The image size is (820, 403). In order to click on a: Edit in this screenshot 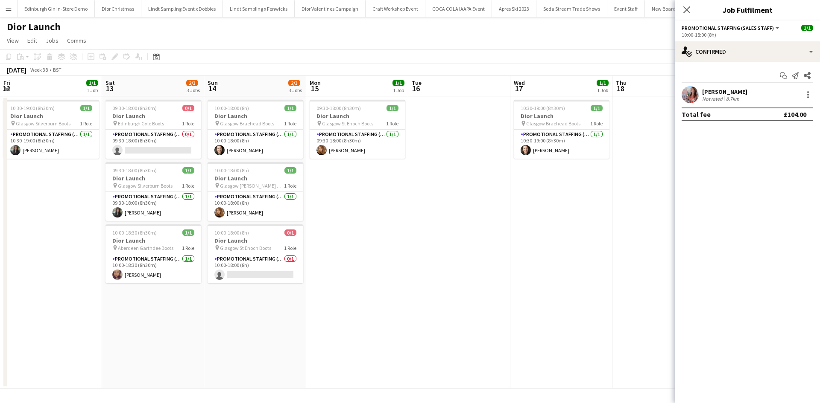, I will do `click(32, 41)`.